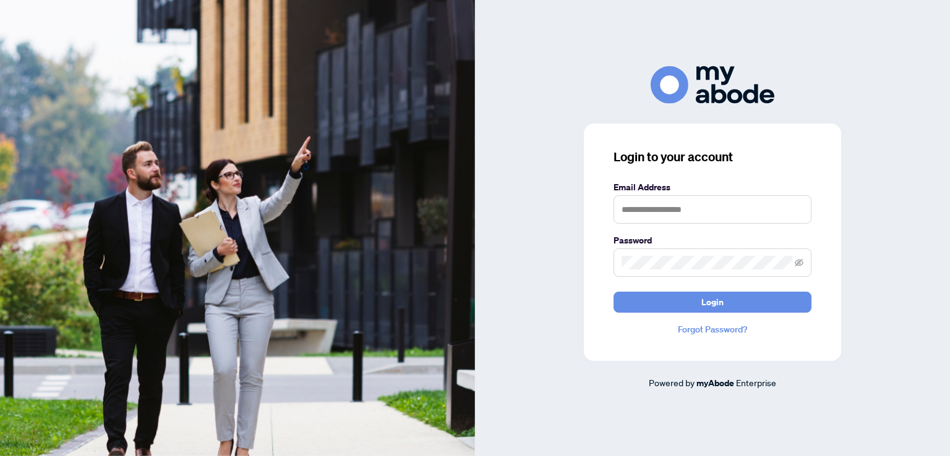 The height and width of the screenshot is (456, 950). Describe the element at coordinates (712, 302) in the screenshot. I see `span: Login` at that location.